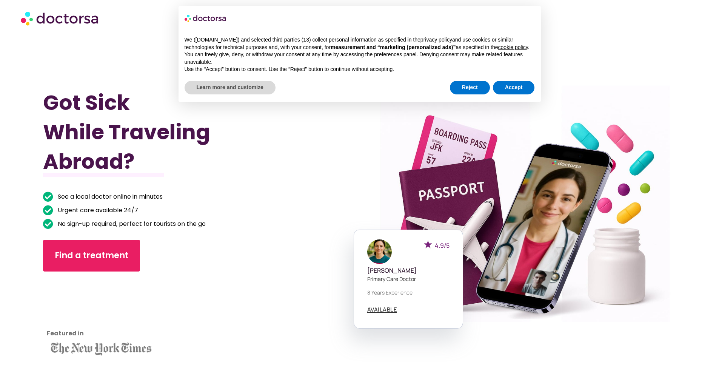  I want to click on button: Learn more and customize, so click(230, 88).